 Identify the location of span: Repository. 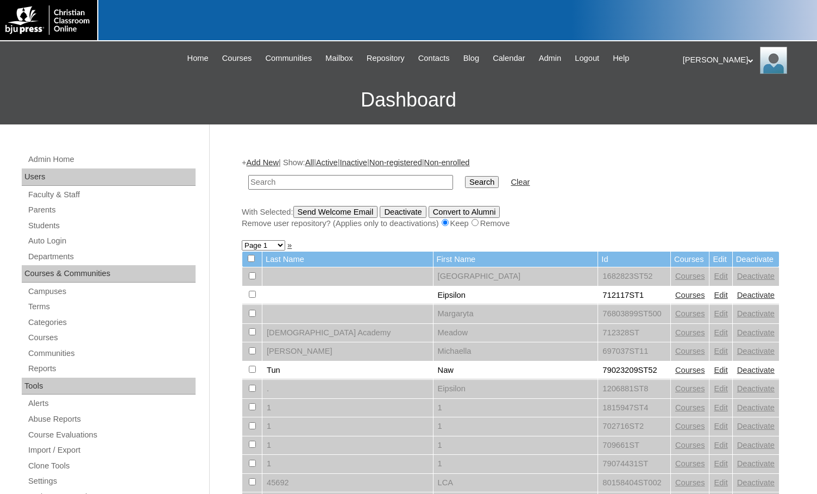
(386, 58).